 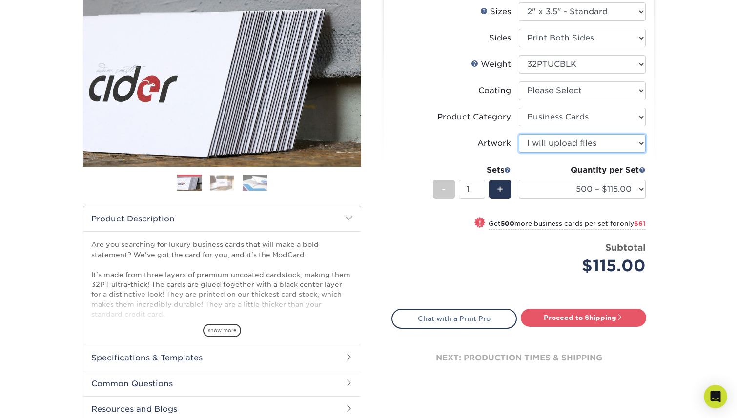 I want to click on div: next: production times & shipping, so click(x=519, y=358).